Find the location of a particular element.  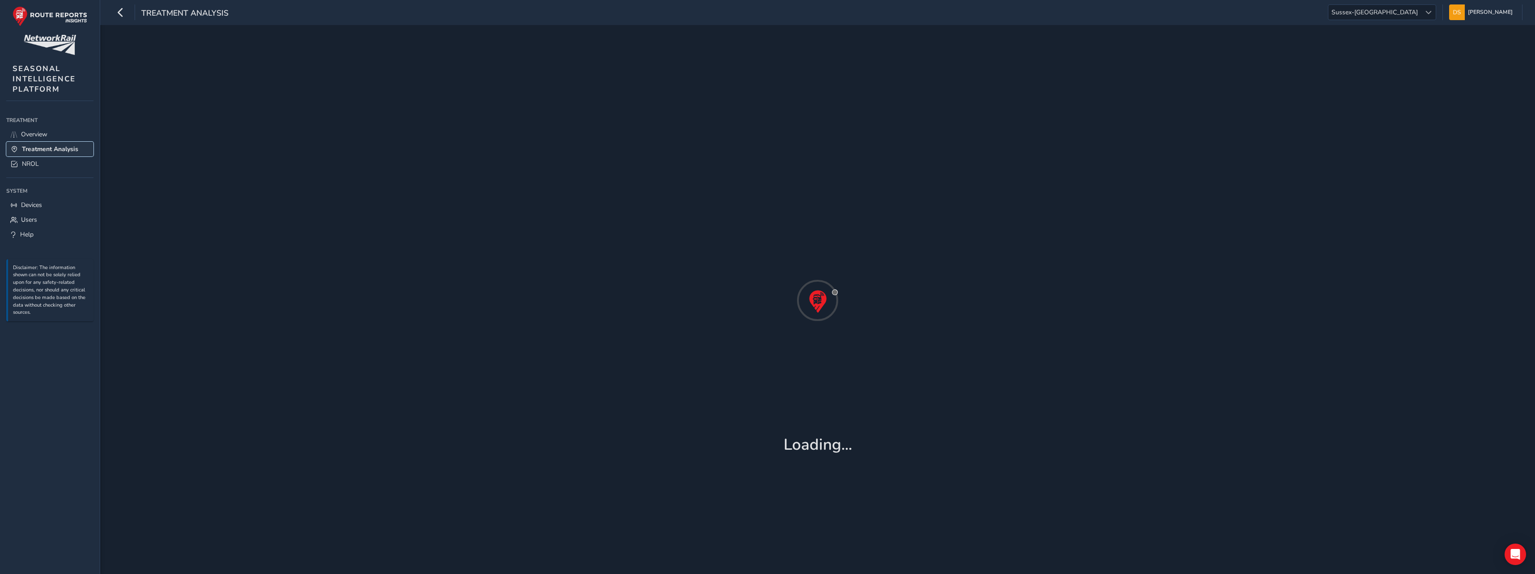

span: SEASONAL INTELLIGENCE PLATFORM is located at coordinates (44, 79).